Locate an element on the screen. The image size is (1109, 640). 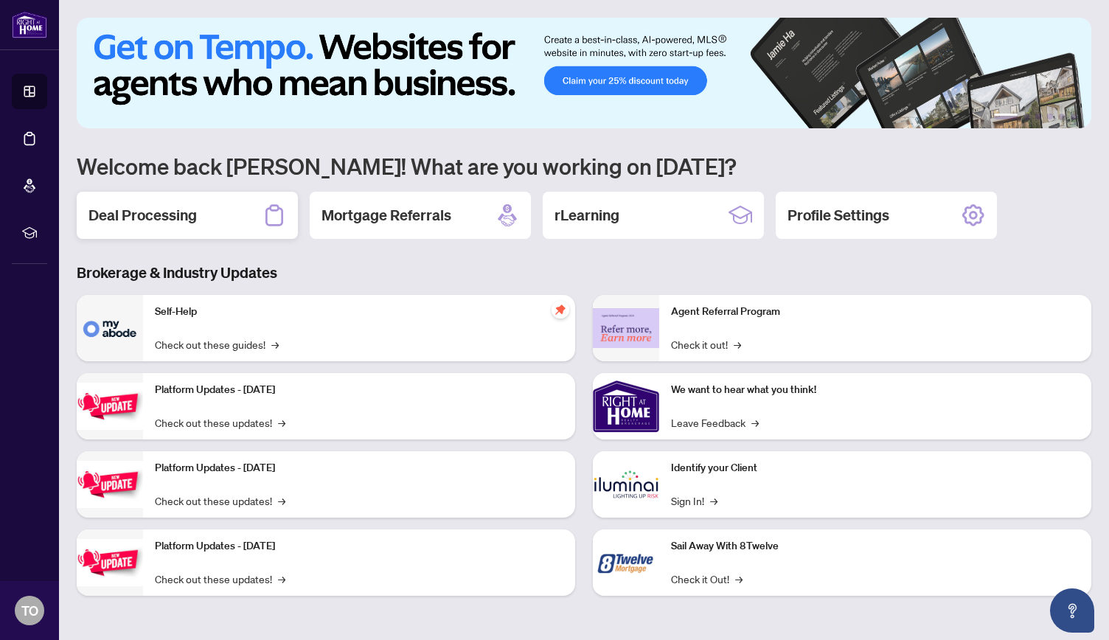
p: Self-Help is located at coordinates (359, 312).